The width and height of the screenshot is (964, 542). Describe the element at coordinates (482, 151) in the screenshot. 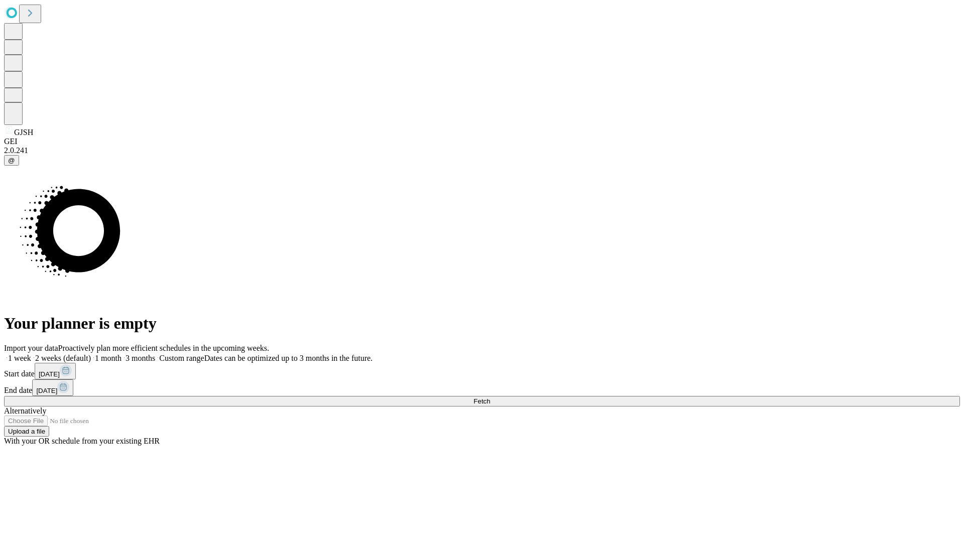

I see `div: 2.0.241` at that location.